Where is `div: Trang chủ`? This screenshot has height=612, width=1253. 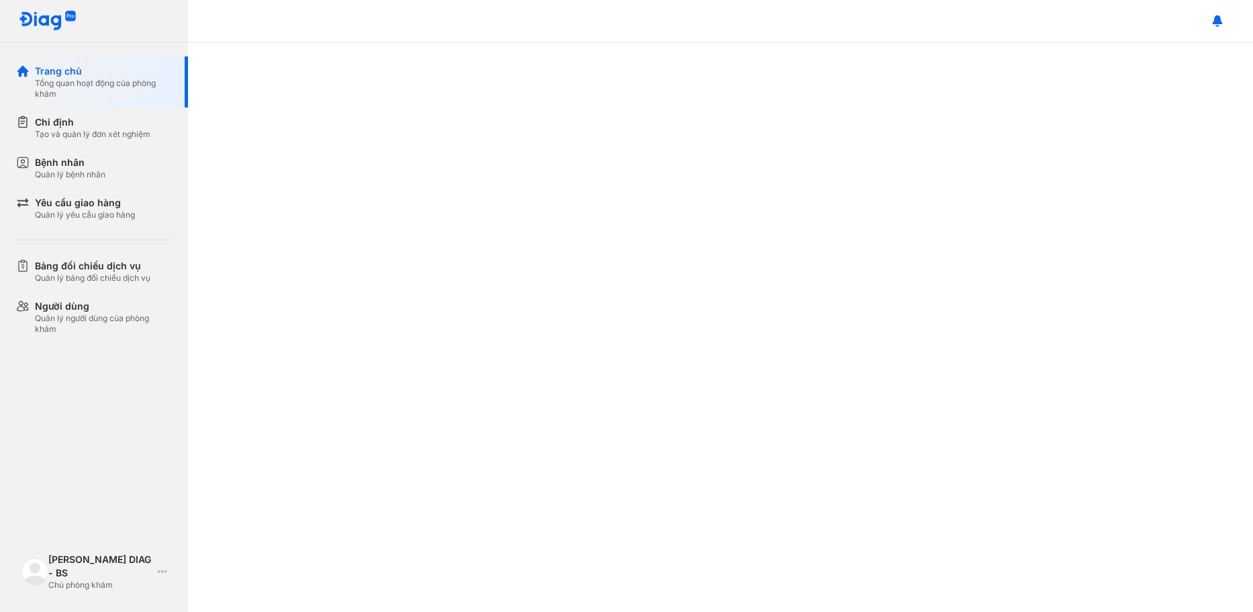 div: Trang chủ is located at coordinates (103, 71).